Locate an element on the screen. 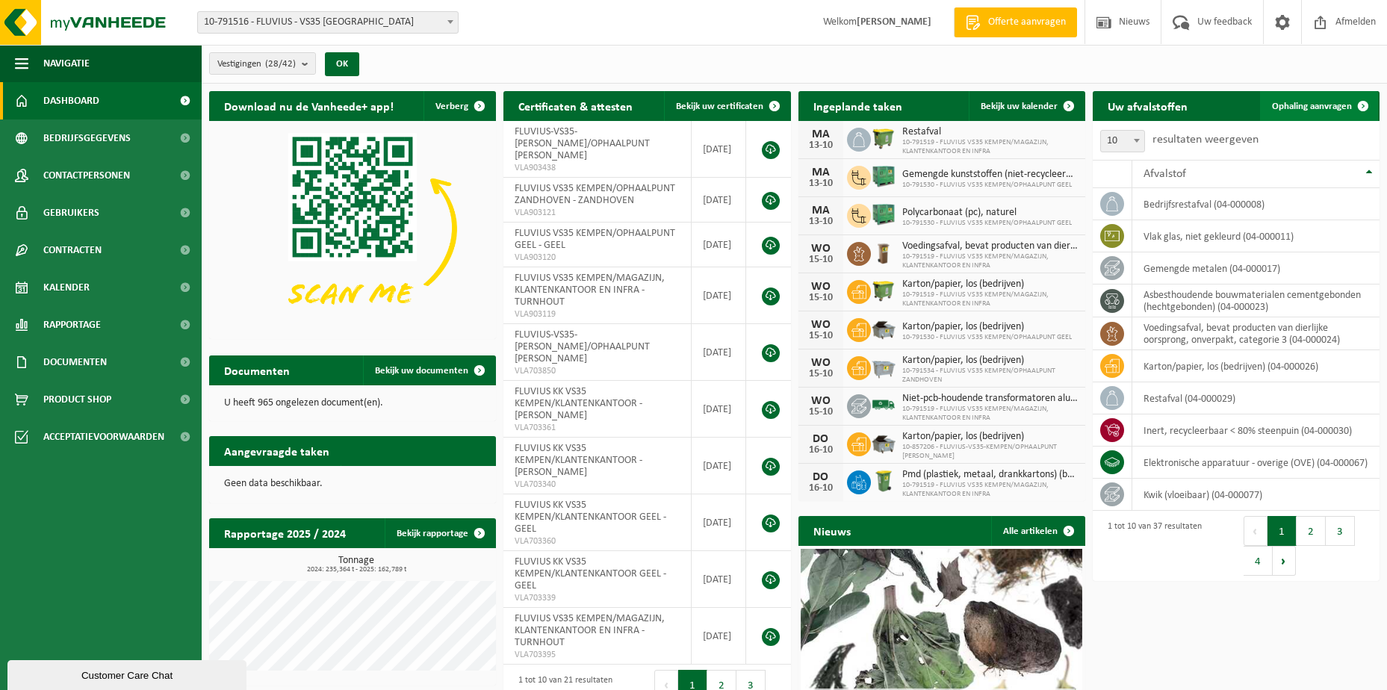  span: 10-791516 - FLUVIUS - VS35 KEMPEN is located at coordinates (328, 22).